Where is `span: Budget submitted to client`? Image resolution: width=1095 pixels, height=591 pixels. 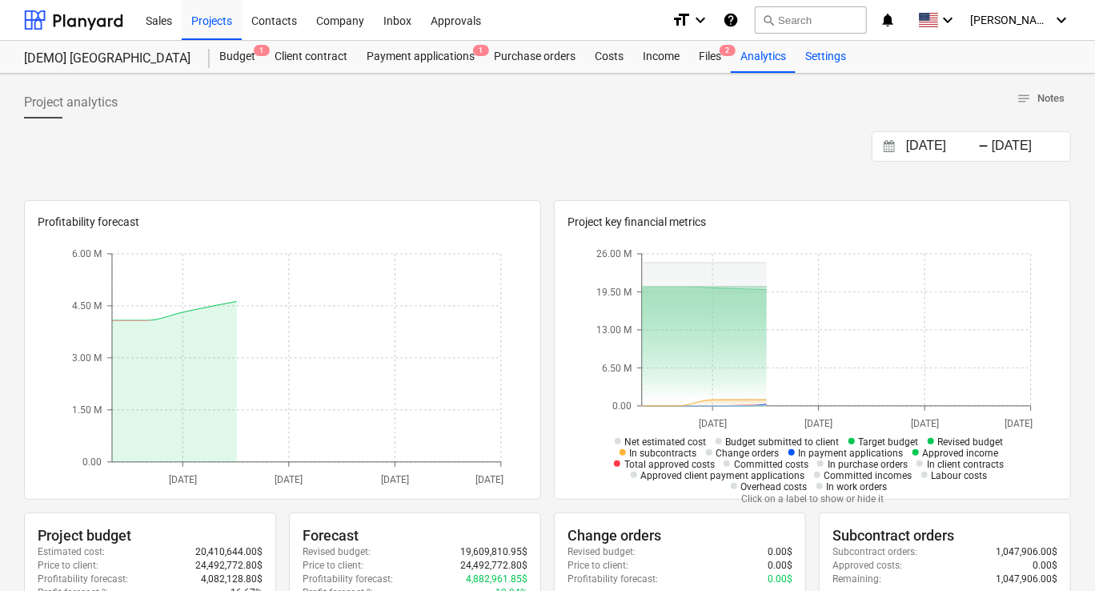 span: Budget submitted to client is located at coordinates (783, 442).